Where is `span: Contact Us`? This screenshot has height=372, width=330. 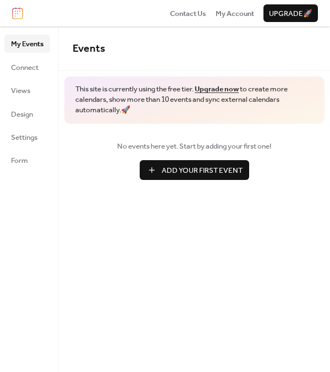
span: Contact Us is located at coordinates (188, 14).